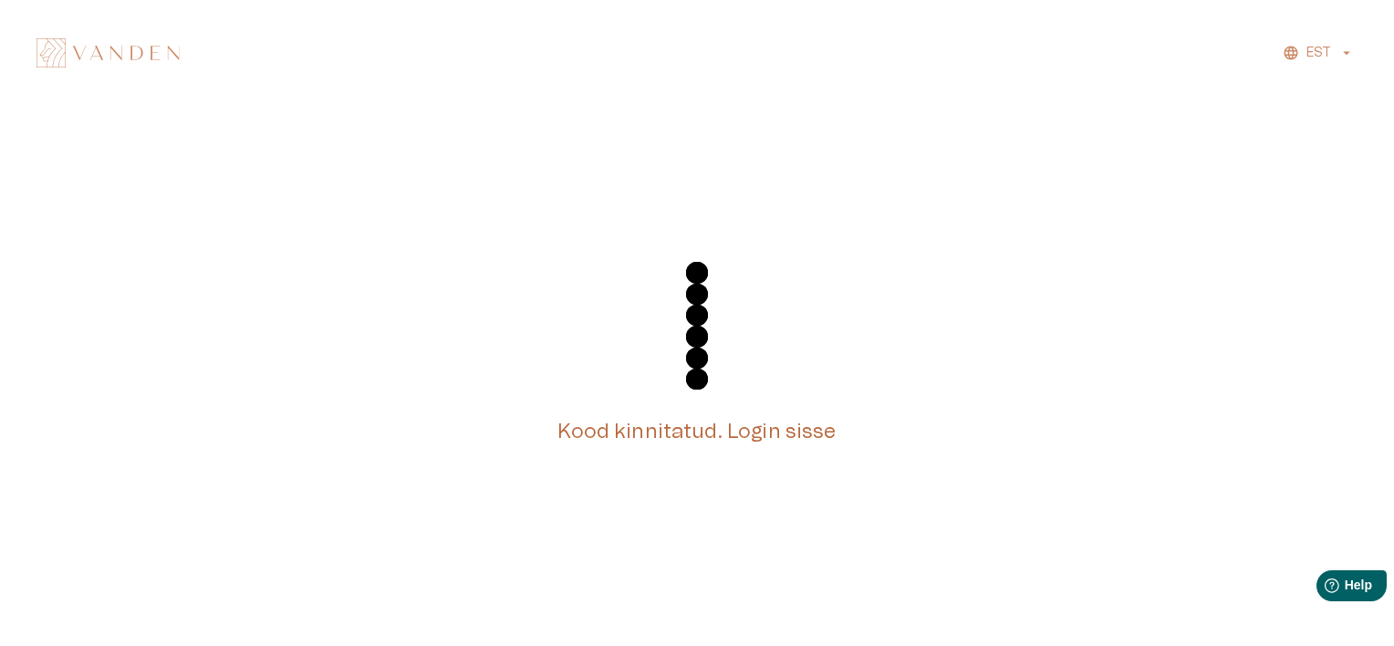  What do you see at coordinates (696, 432) in the screenshot?
I see `h5: Kood kinnitatud. Login sisse` at bounding box center [696, 432].